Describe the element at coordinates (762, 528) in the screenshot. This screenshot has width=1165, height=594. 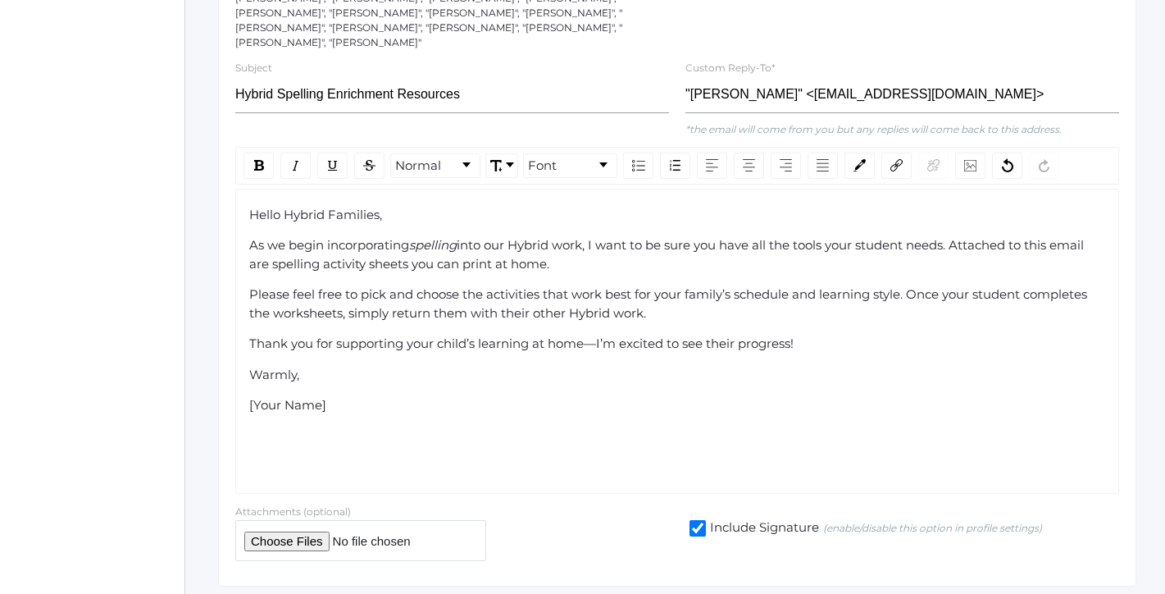
I see `span: Include Signature` at that location.